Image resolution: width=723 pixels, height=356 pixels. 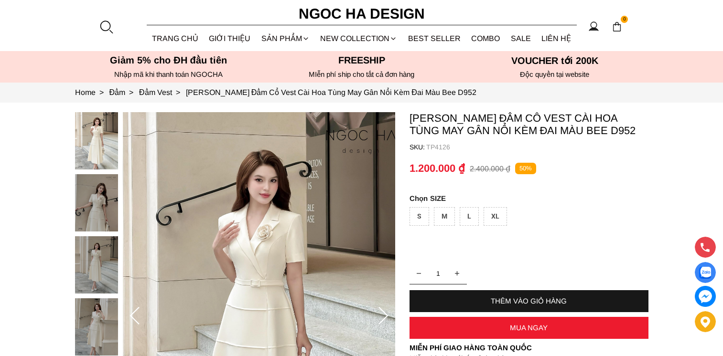 What do you see at coordinates (624, 20) in the screenshot?
I see `span: 0` at bounding box center [624, 20].